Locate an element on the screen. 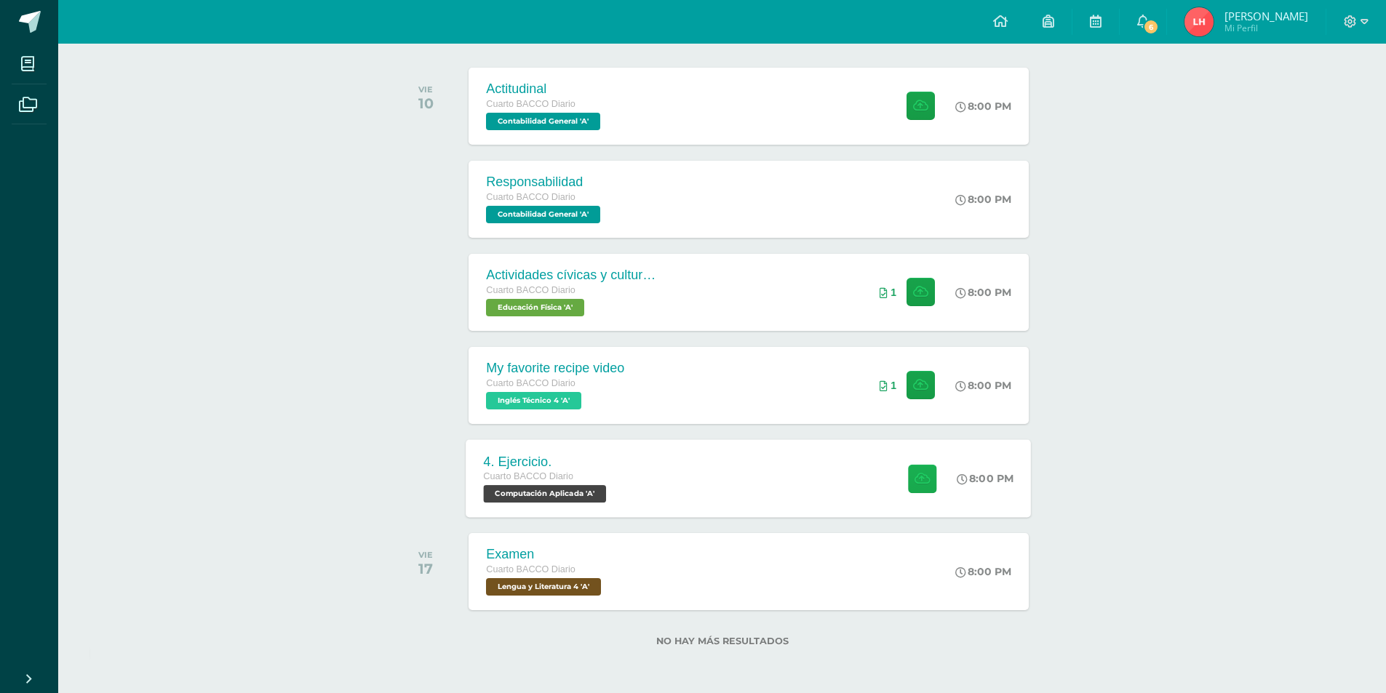 The image size is (1386, 693). label: No hay más resultados is located at coordinates (722, 641).